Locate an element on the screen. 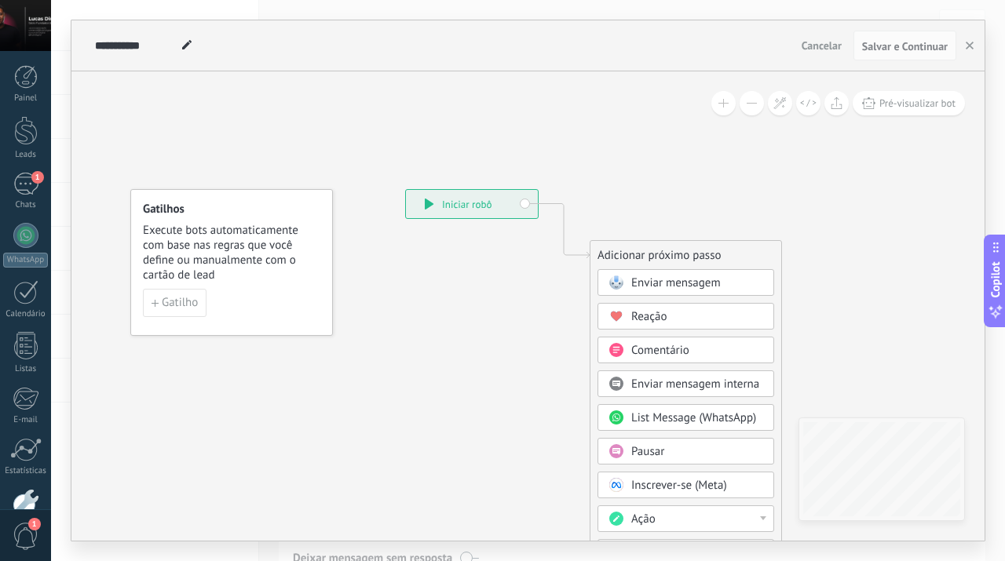  div: Chats is located at coordinates (26, 205).